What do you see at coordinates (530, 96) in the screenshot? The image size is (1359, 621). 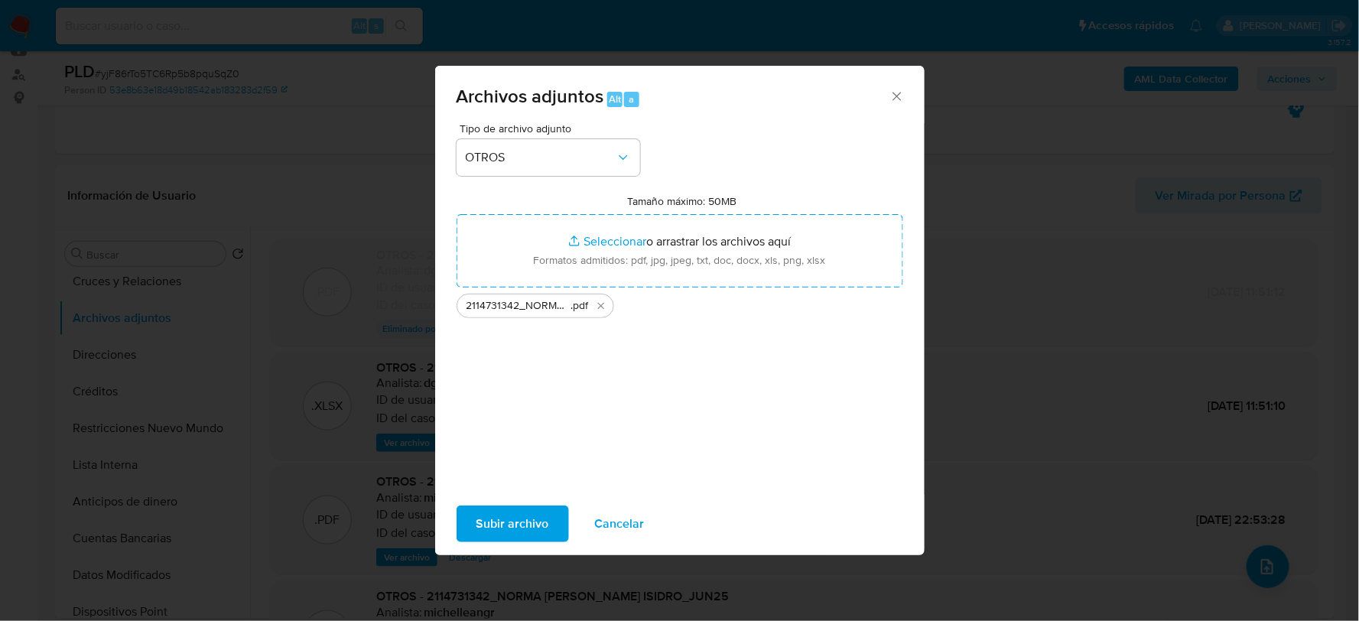 I see `span: Archivos adjuntos` at bounding box center [530, 96].